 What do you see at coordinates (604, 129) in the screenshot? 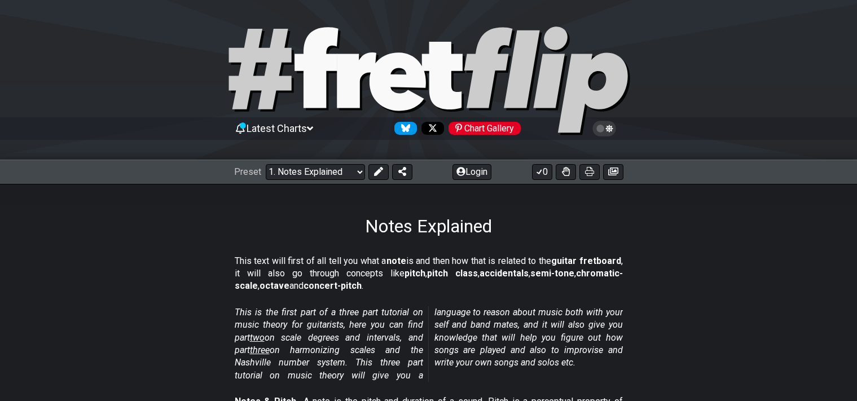
I see `span: Toggle light / dark theme` at bounding box center [604, 129].